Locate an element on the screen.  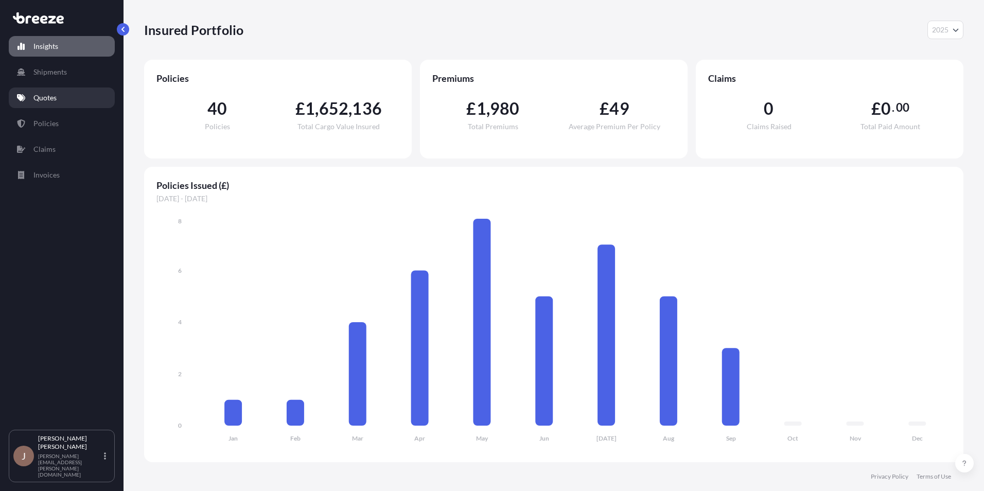
tspan: Jun is located at coordinates (544, 438).